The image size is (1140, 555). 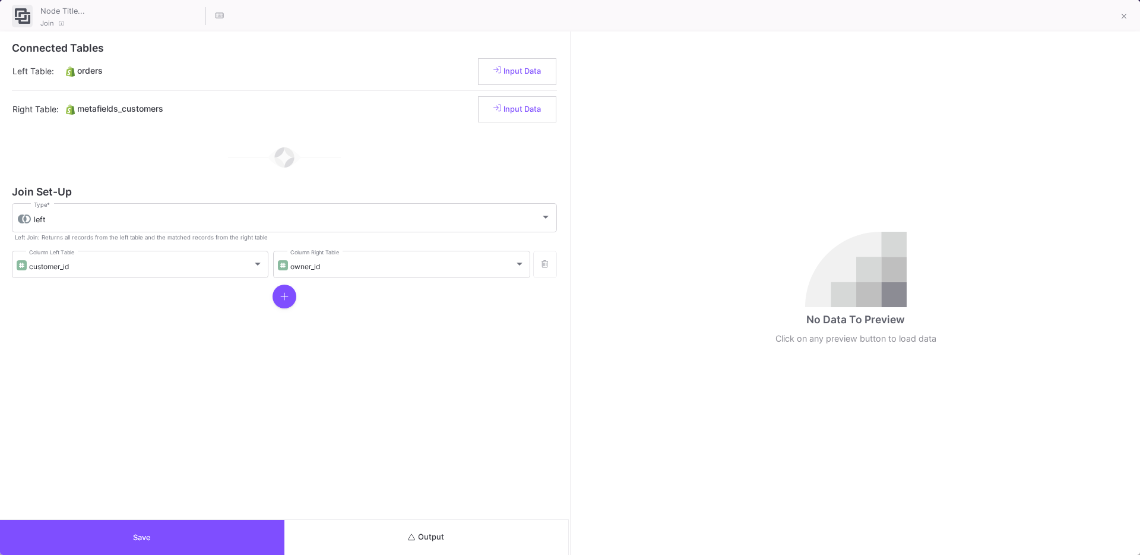 What do you see at coordinates (23, 16) in the screenshot?
I see `img: join-ui.svg` at bounding box center [23, 16].